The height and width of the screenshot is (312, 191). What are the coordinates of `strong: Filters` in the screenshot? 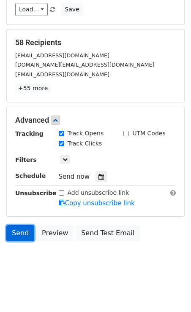 It's located at (26, 160).